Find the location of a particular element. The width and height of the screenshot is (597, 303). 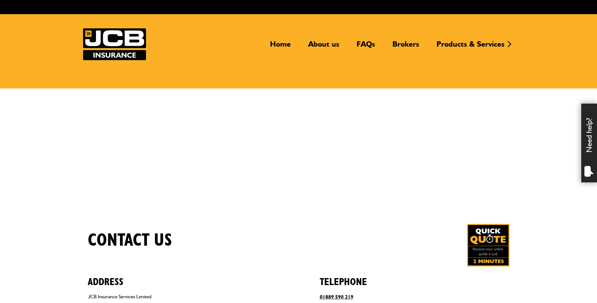

a: Home is located at coordinates (281, 47).